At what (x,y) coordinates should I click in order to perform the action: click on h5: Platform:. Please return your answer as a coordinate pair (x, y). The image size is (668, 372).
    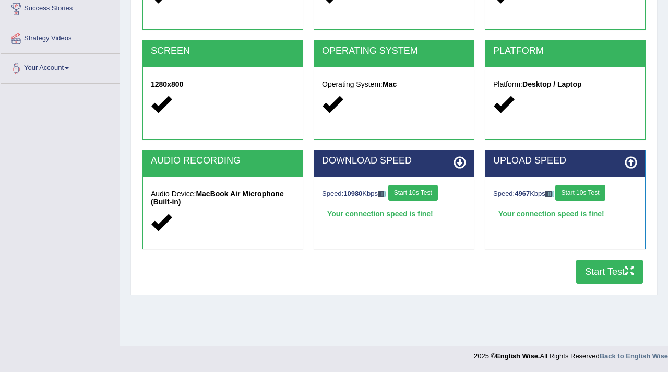
    Looking at the image, I should click on (565, 84).